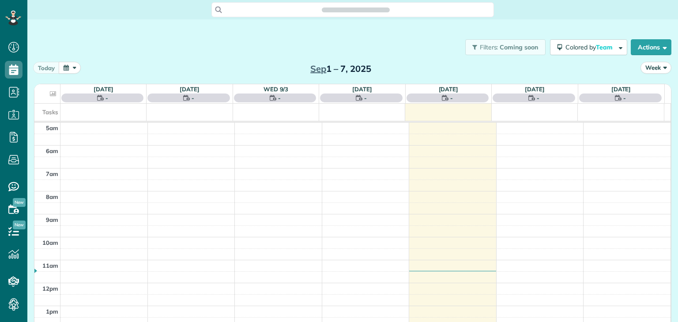 This screenshot has width=678, height=322. Describe the element at coordinates (519, 47) in the screenshot. I see `span: Coming soon` at that location.